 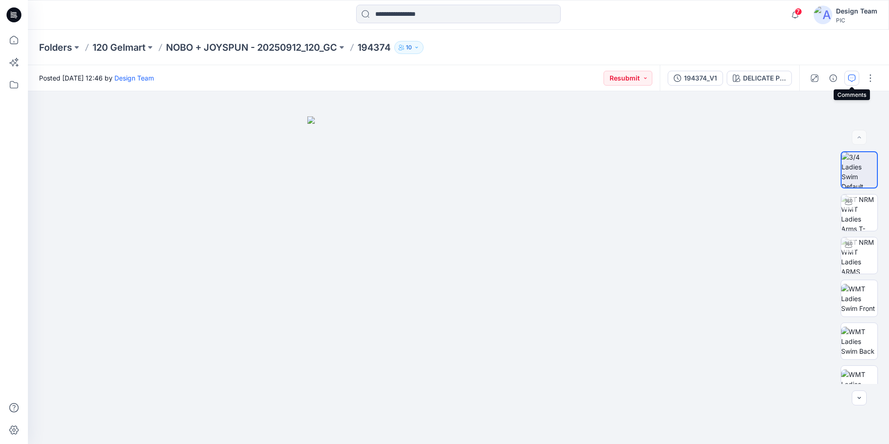 I want to click on img: avatar, so click(x=823, y=15).